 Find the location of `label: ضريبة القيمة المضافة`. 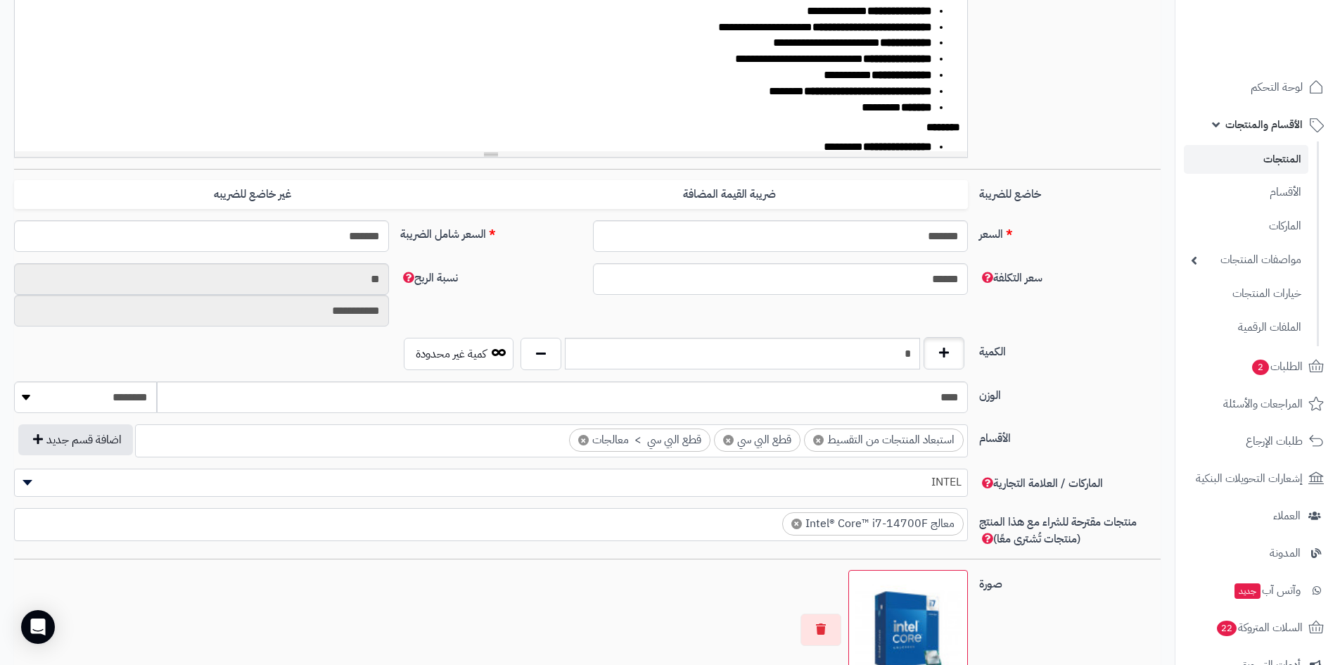

label: ضريبة القيمة المضافة is located at coordinates (730, 194).